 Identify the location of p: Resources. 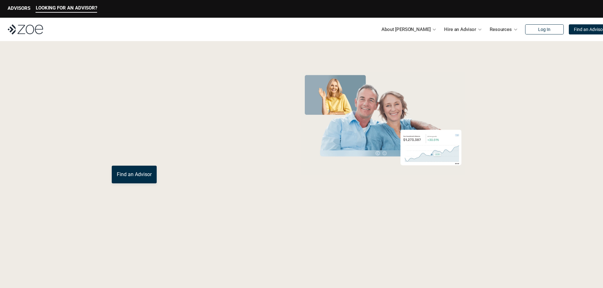
(501, 29).